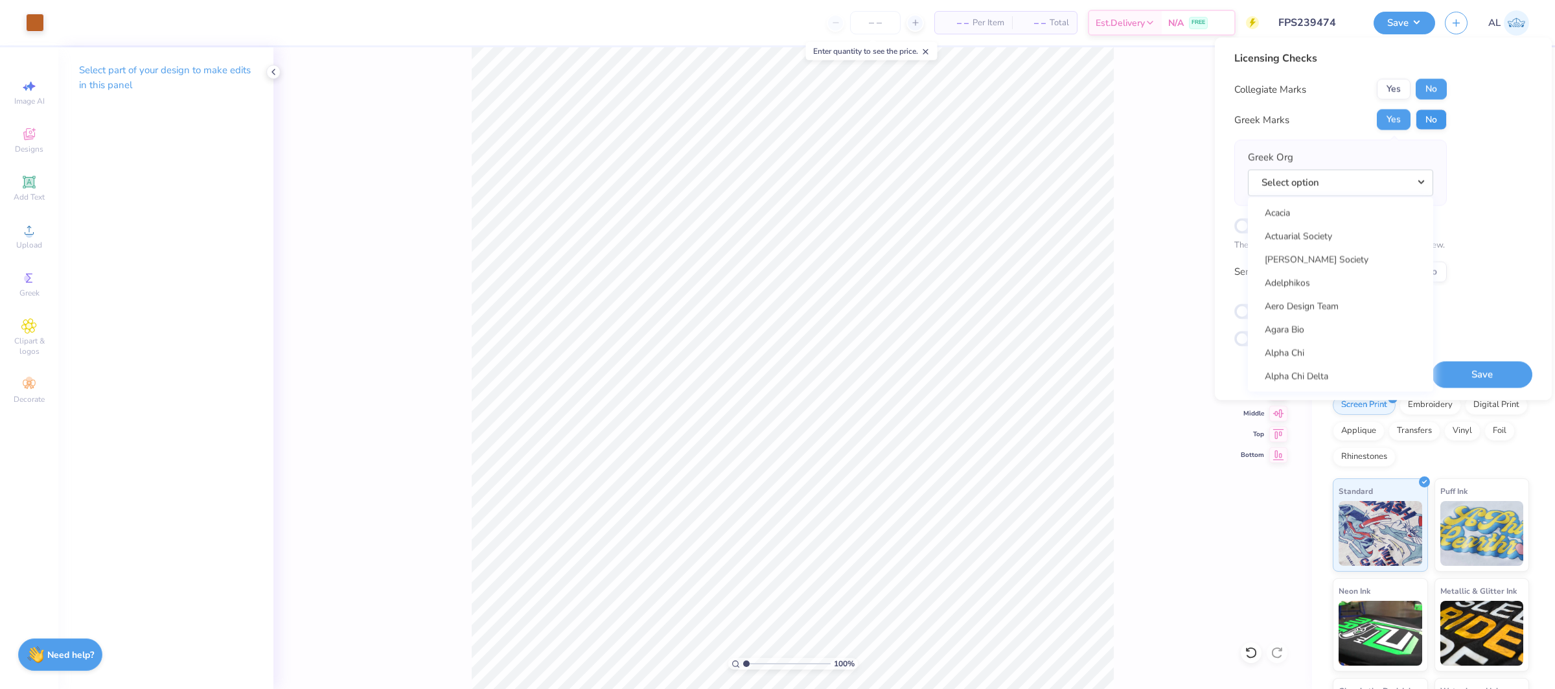  What do you see at coordinates (1497, 405) in the screenshot?
I see `div: Digital Print` at bounding box center [1497, 405].